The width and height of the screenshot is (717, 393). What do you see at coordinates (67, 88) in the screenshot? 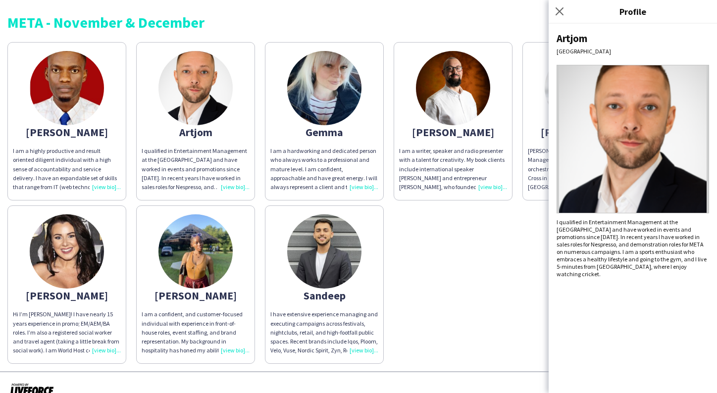
I see `img: thumb-6824e0657eacf.jpeg` at bounding box center [67, 88].